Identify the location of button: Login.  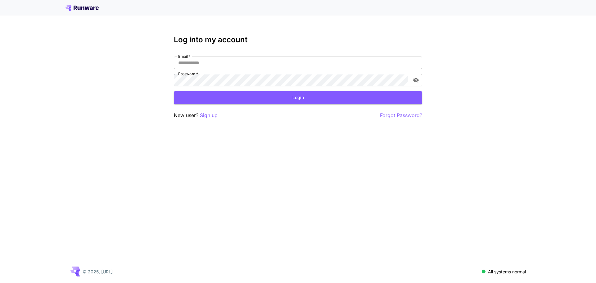
(298, 98).